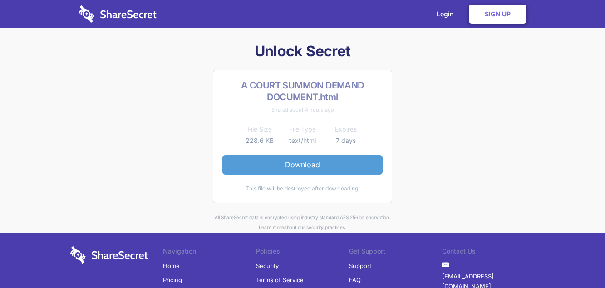 The image size is (605, 288). Describe the element at coordinates (173, 280) in the screenshot. I see `a: Pricing` at that location.